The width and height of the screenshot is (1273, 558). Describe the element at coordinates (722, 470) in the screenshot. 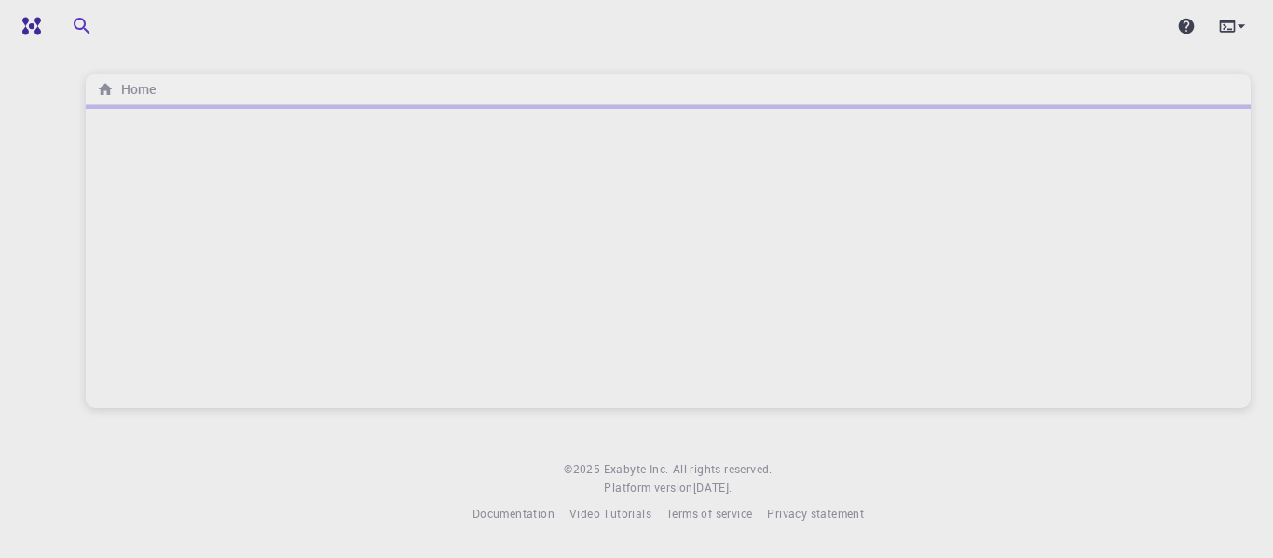

I see `span: All rights reserved.` at that location.